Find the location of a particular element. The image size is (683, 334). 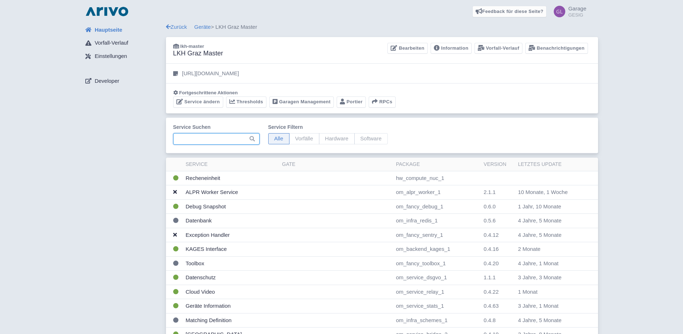

td: om_alpr_worker_1 is located at coordinates (437, 193).